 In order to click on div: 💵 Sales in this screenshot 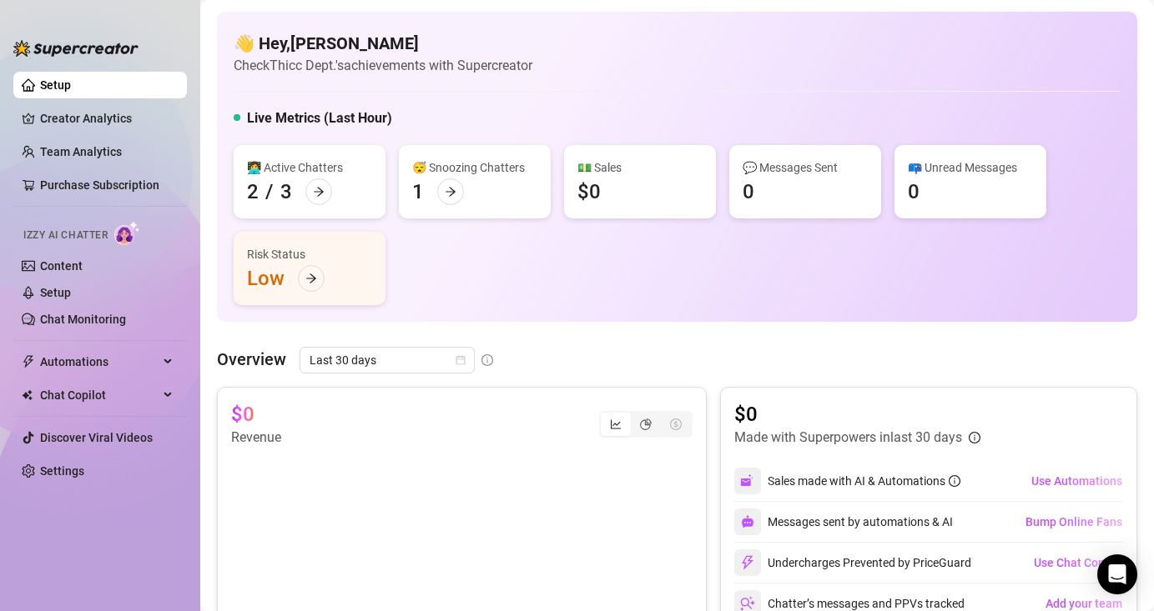, I will do `click(640, 168)`.